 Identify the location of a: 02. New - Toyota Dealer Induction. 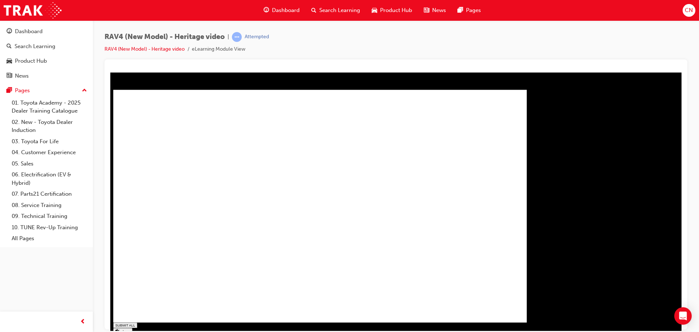
(49, 126).